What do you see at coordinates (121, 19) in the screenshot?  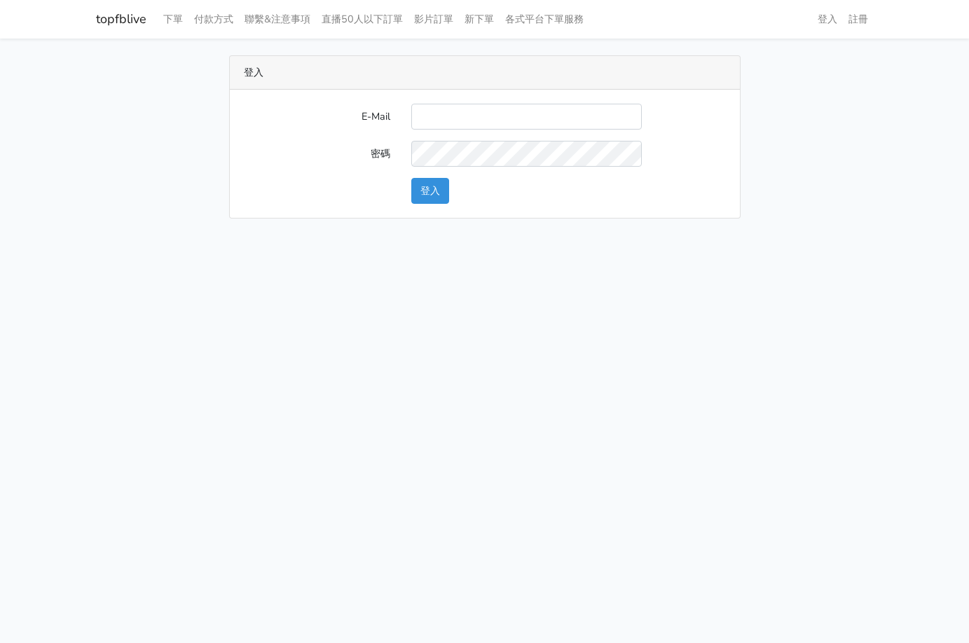 I see `a: topfblive` at bounding box center [121, 19].